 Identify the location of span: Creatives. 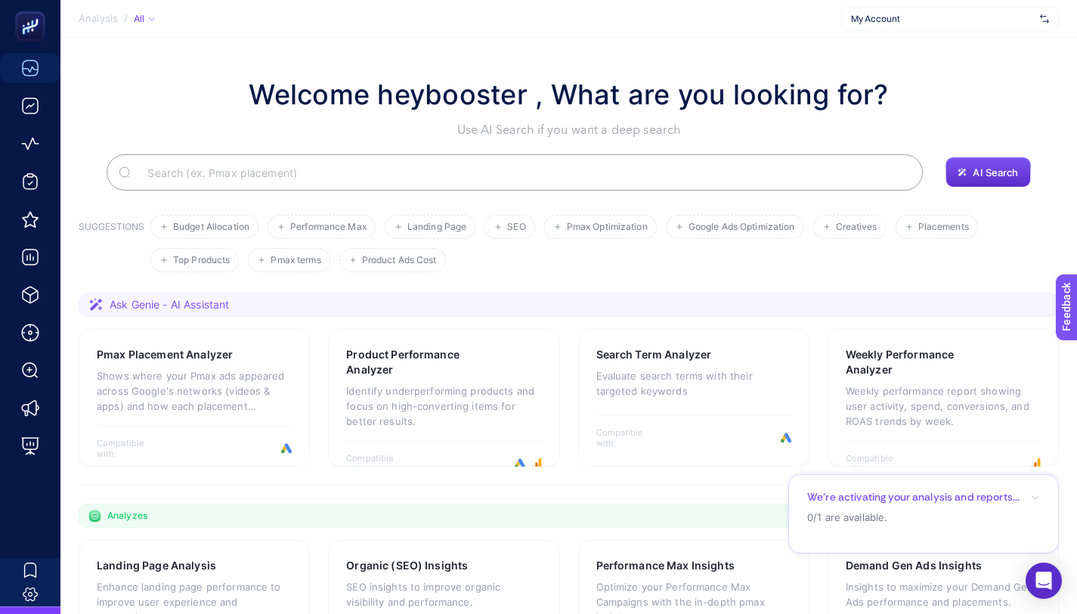
(856, 227).